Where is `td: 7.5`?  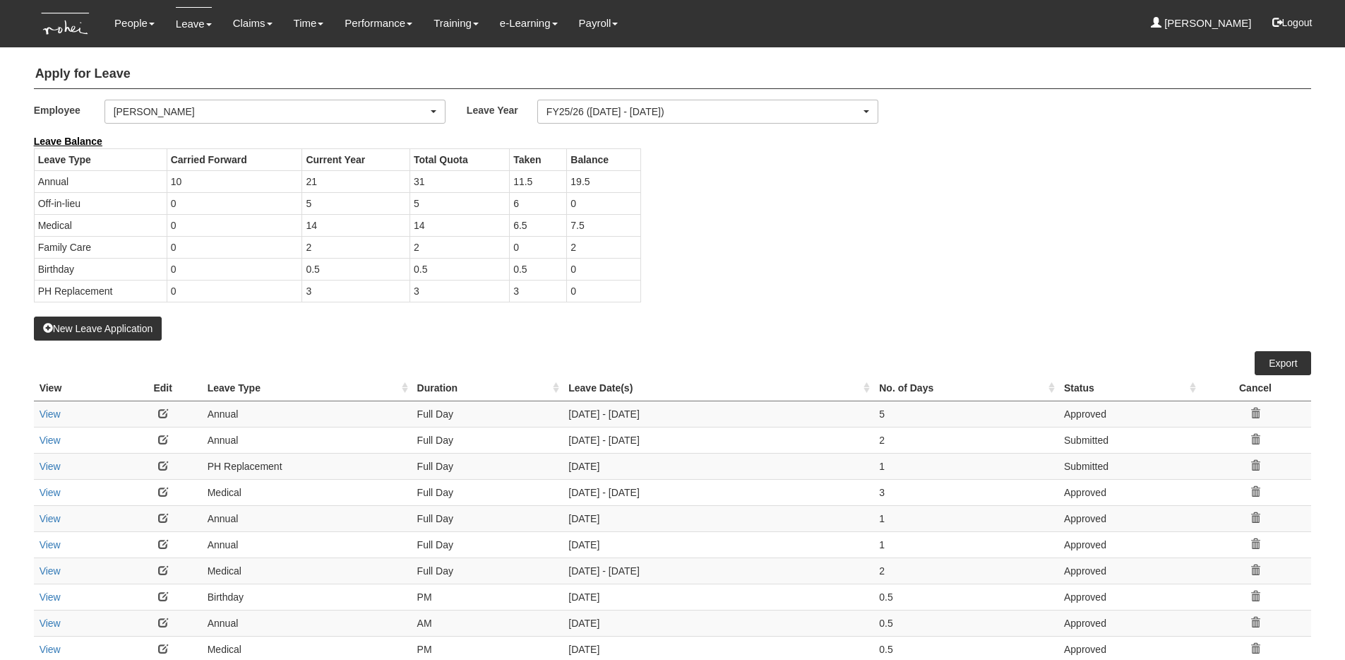
td: 7.5 is located at coordinates (604, 225).